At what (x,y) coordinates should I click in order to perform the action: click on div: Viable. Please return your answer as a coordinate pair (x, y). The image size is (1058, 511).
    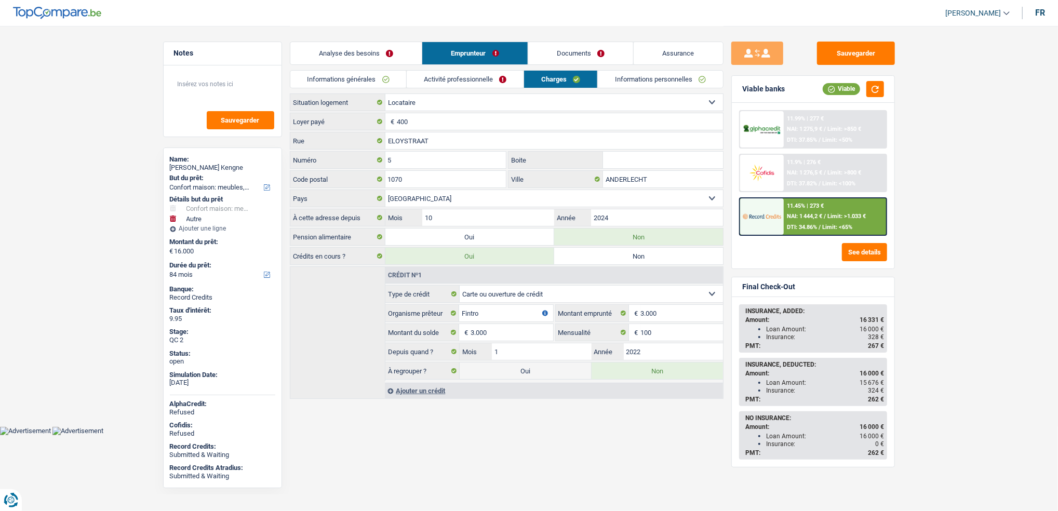
    Looking at the image, I should click on (841, 89).